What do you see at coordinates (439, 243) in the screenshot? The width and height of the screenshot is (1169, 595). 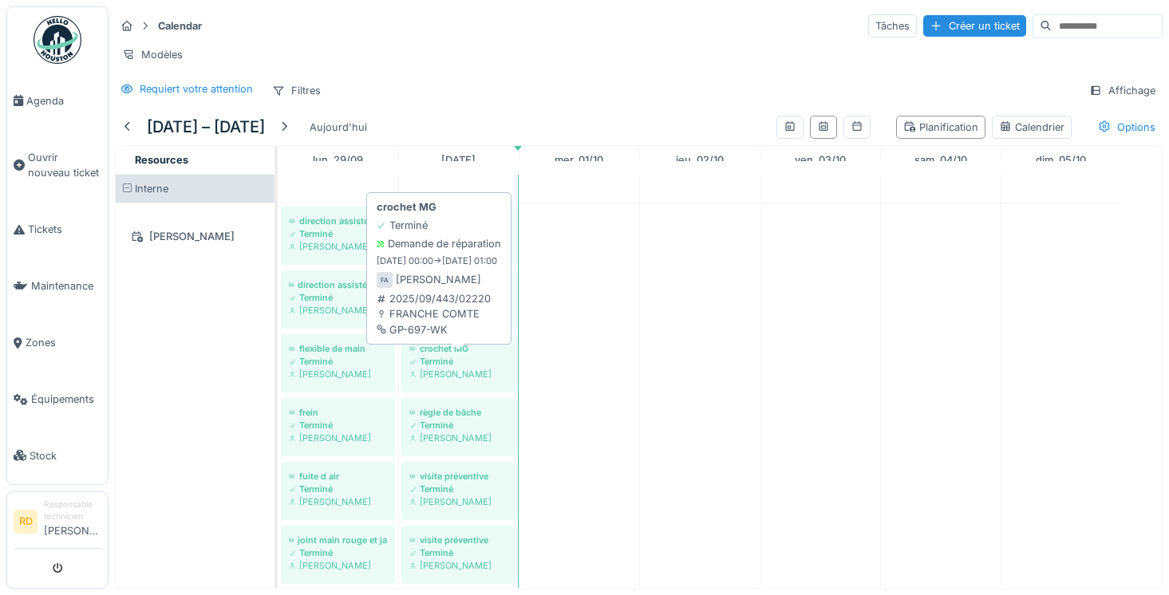 I see `div: Demande de réparation` at bounding box center [439, 243].